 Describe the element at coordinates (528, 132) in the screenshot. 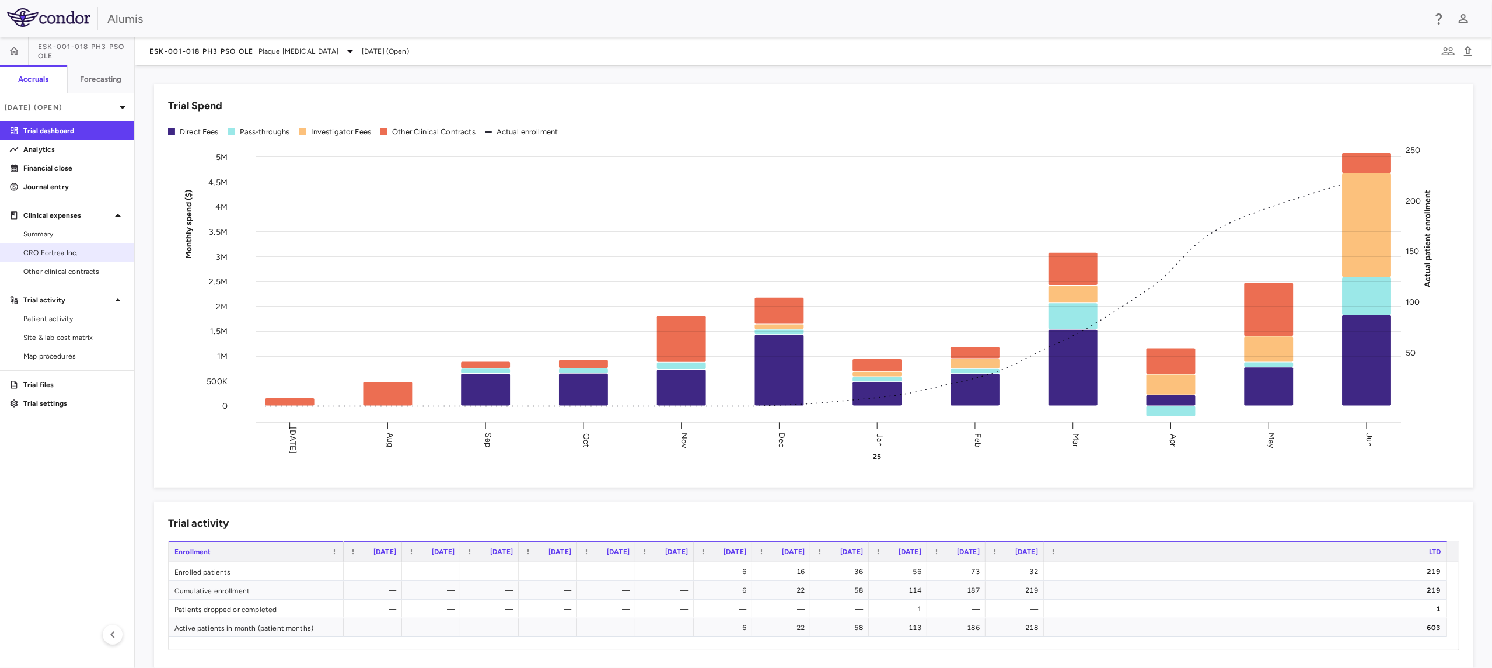

I see `div: Actual enrollment` at that location.